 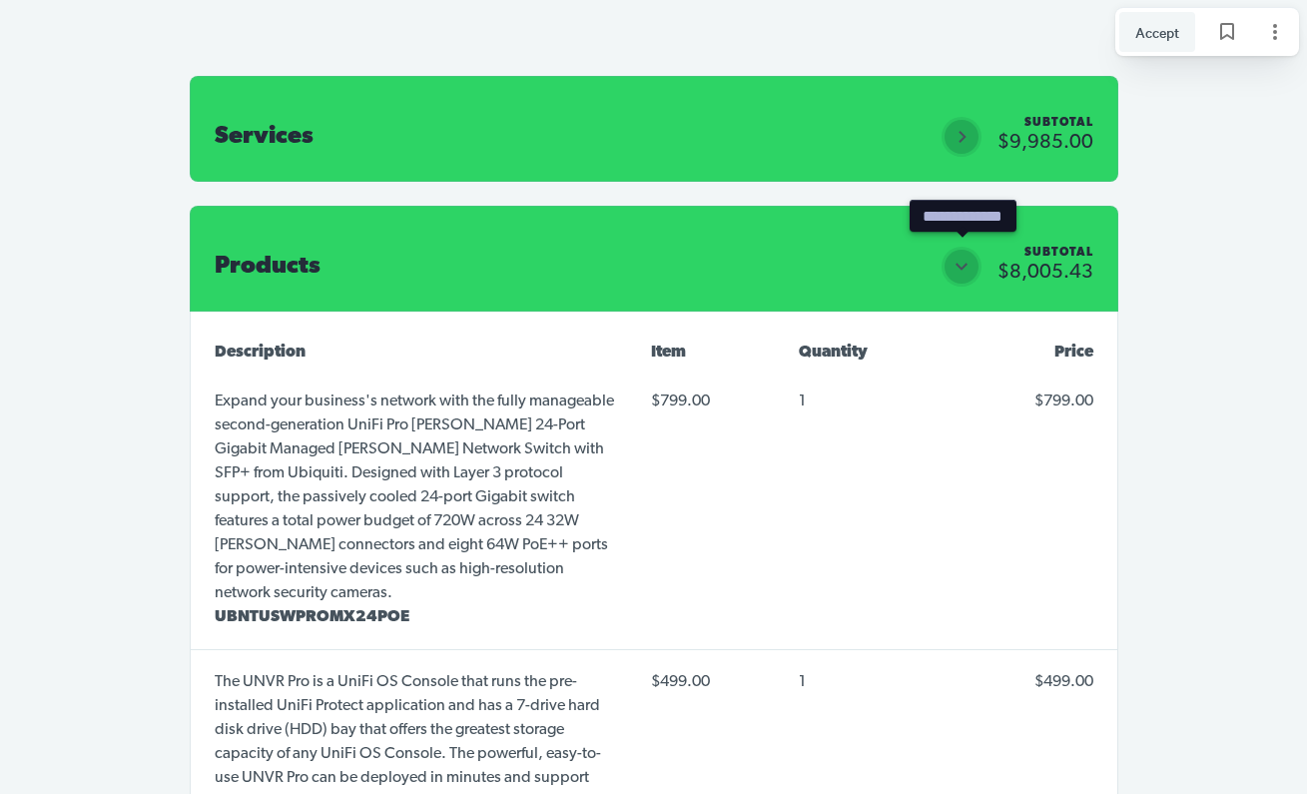 What do you see at coordinates (832, 352) in the screenshot?
I see `span: Quantity` at bounding box center [832, 352].